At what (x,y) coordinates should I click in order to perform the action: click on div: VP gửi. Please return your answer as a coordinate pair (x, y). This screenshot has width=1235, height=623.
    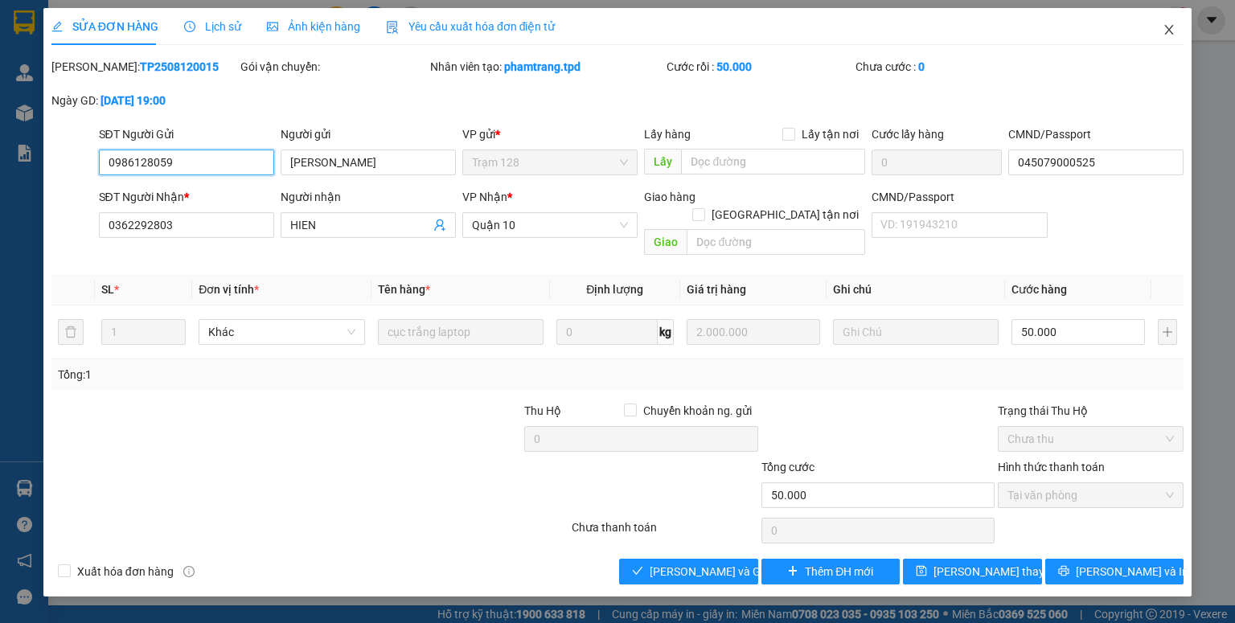
    Looking at the image, I should click on (550, 134).